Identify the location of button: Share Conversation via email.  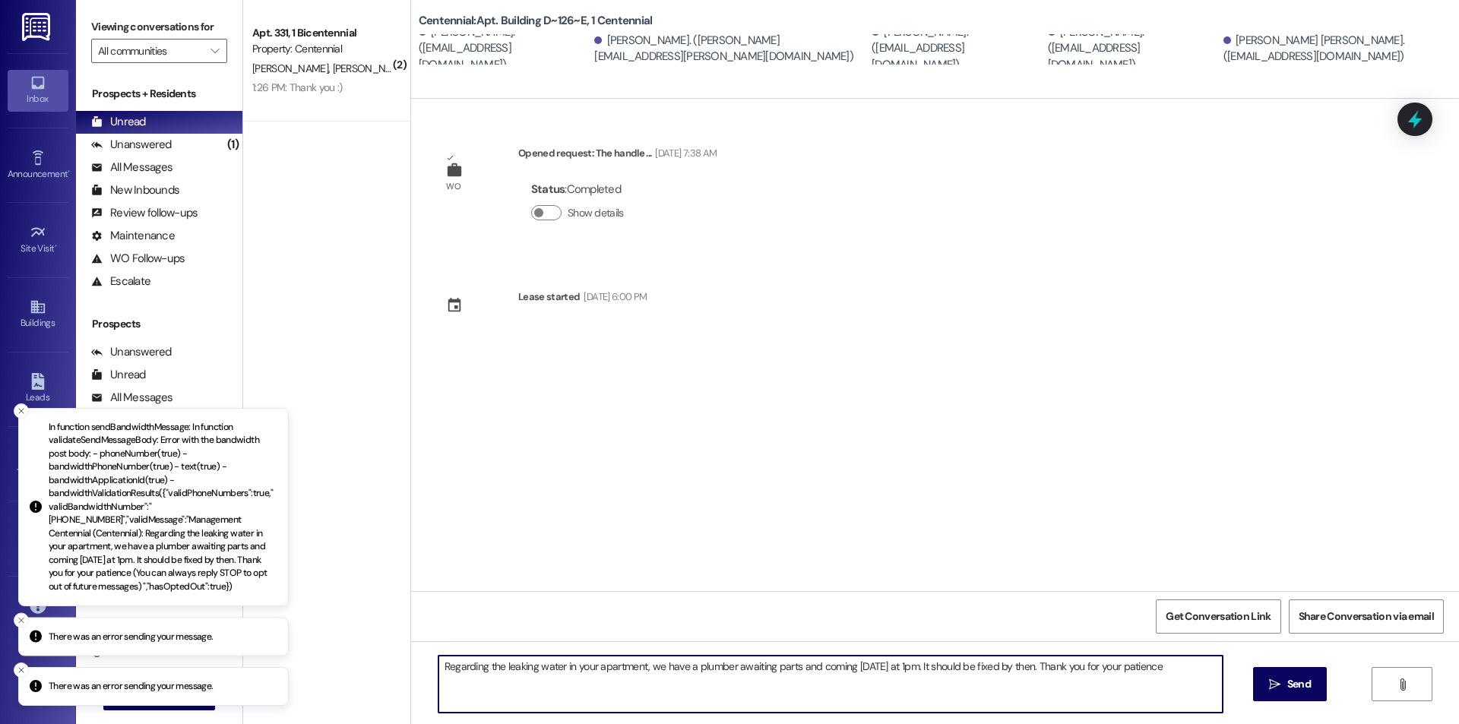
(1366, 616).